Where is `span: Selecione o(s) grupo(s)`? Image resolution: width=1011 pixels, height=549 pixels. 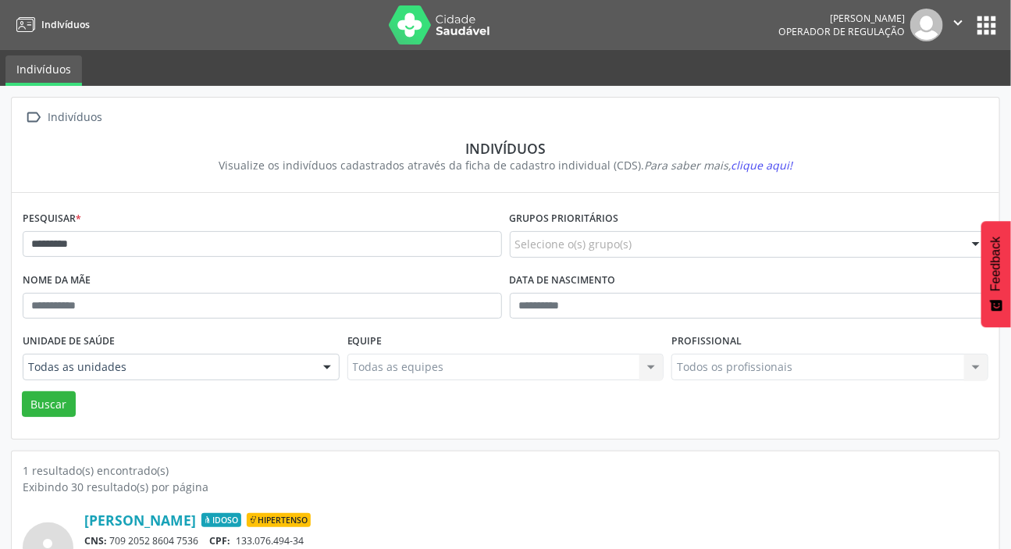 span: Selecione o(s) grupo(s) is located at coordinates (574, 244).